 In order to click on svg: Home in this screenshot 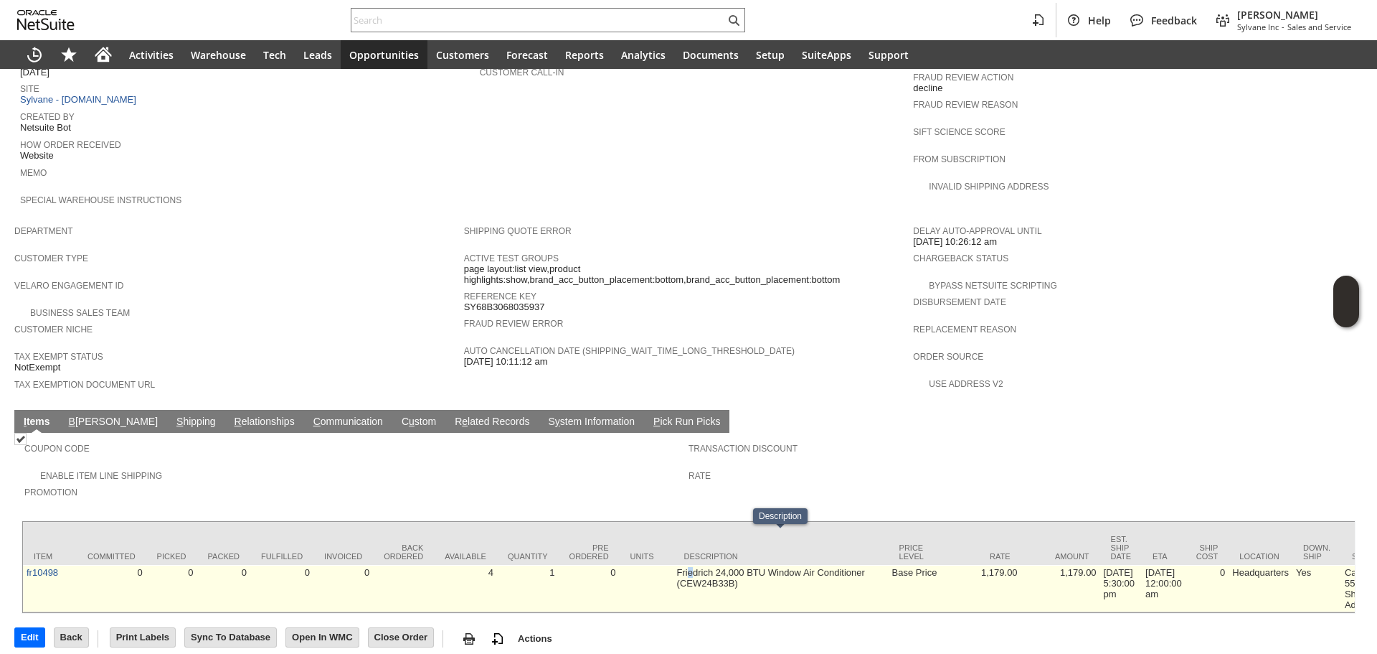, I will do `click(103, 55)`.